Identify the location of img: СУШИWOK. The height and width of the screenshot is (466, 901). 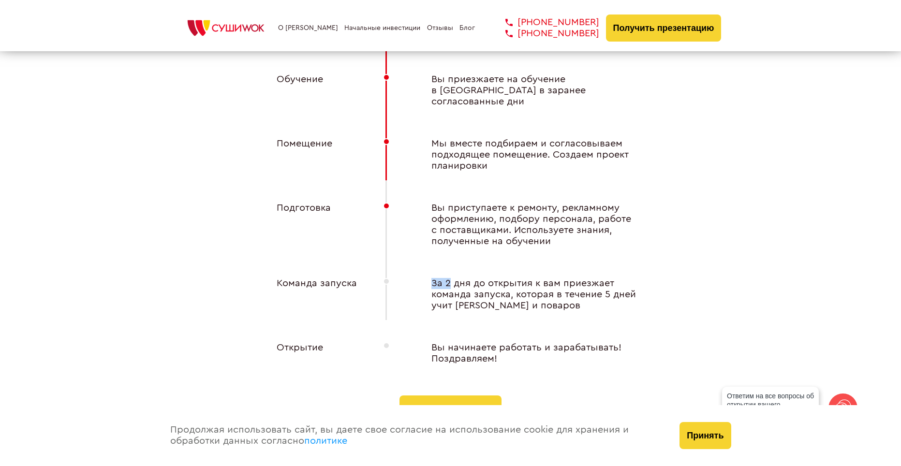
(226, 28).